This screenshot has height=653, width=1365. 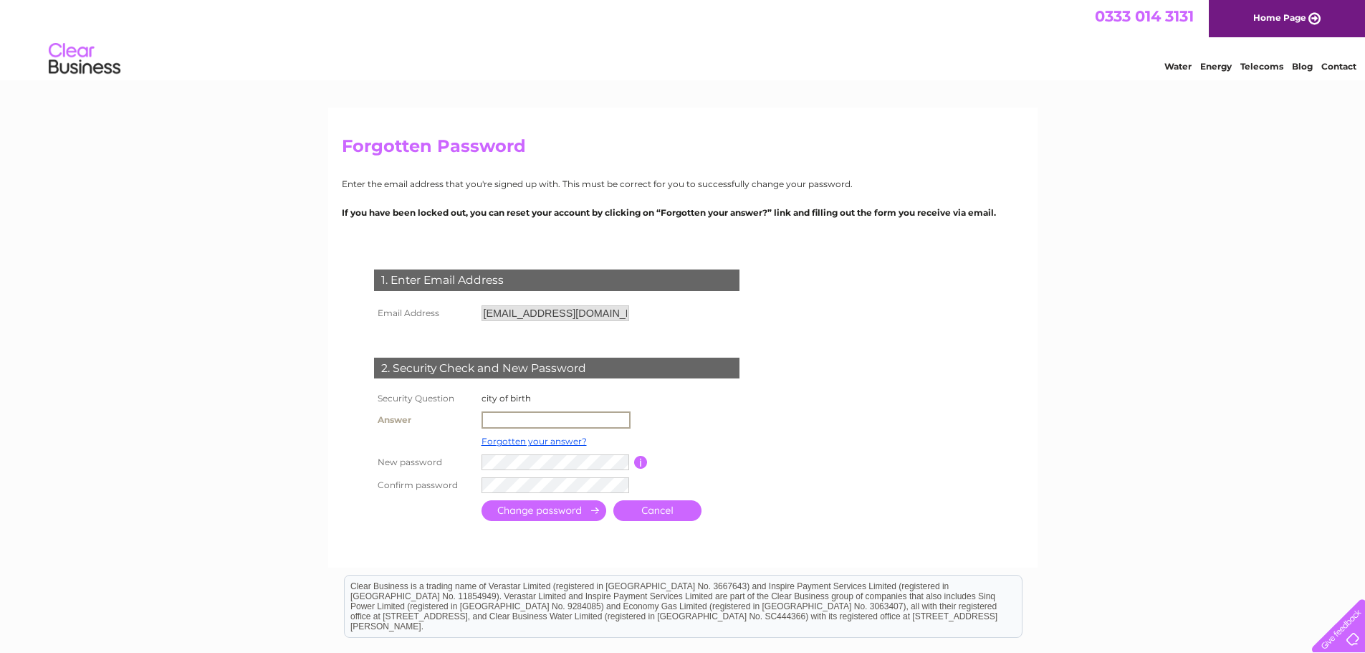 What do you see at coordinates (557, 280) in the screenshot?
I see `div: 1. Enter Email Address` at bounding box center [557, 280].